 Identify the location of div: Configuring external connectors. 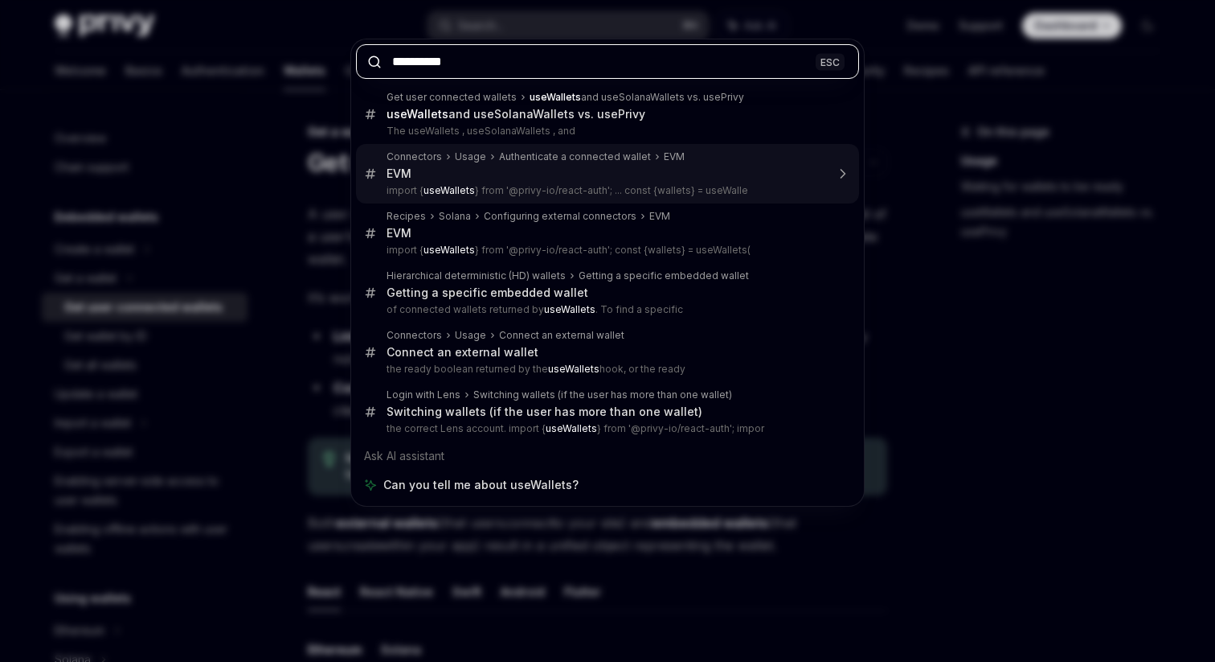
(560, 216).